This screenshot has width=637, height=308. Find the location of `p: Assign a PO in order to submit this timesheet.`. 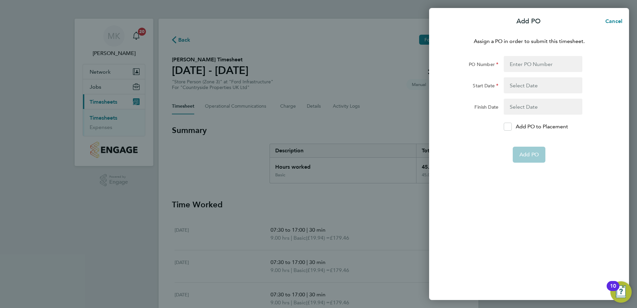

p: Assign a PO in order to submit this timesheet. is located at coordinates (529, 41).